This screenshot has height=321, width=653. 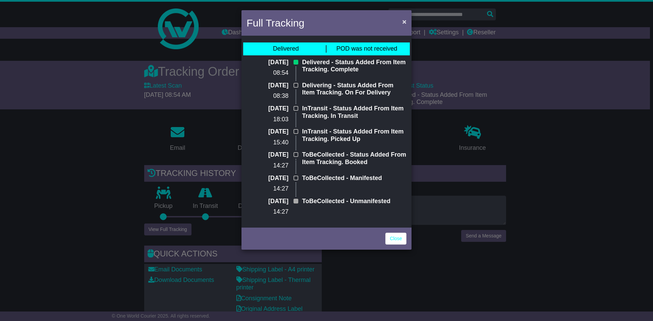 What do you see at coordinates (354, 135) in the screenshot?
I see `p: InTransit - Status Added From Item Tracking. Picked Up` at bounding box center [354, 135].